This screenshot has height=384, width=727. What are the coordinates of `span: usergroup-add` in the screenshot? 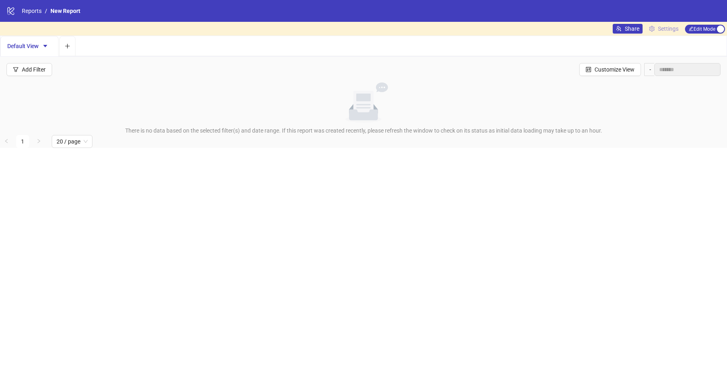 It's located at (619, 29).